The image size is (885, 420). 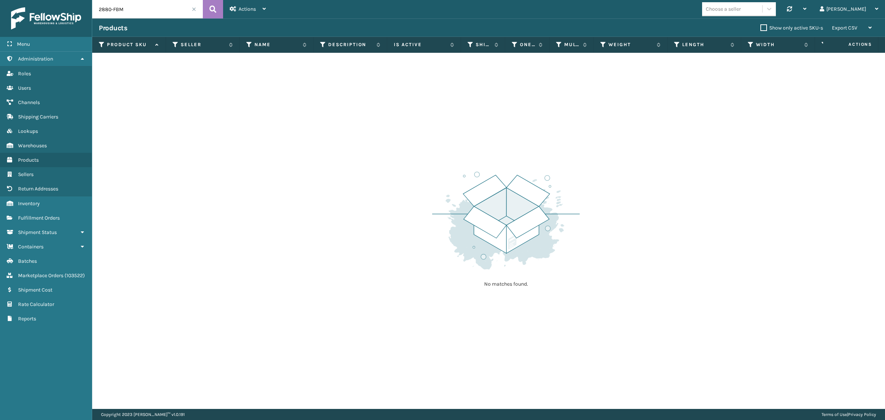 I want to click on span: ( 103522 ), so click(x=74, y=275).